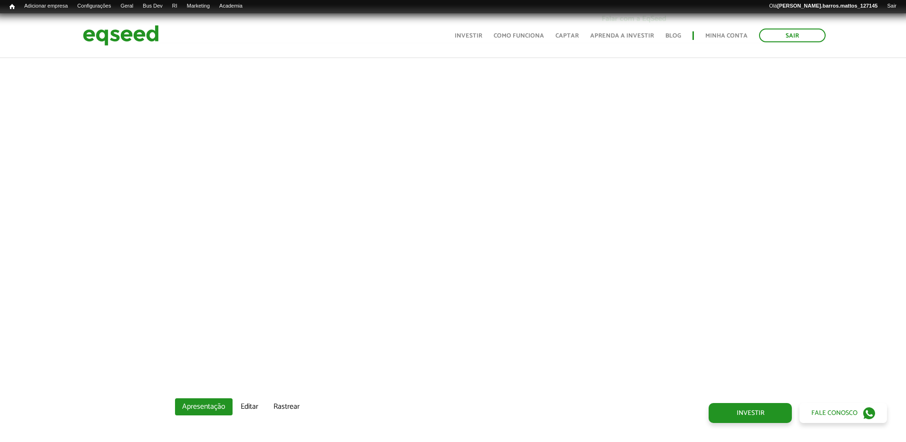  Describe the element at coordinates (175, 6) in the screenshot. I see `a: RI` at that location.